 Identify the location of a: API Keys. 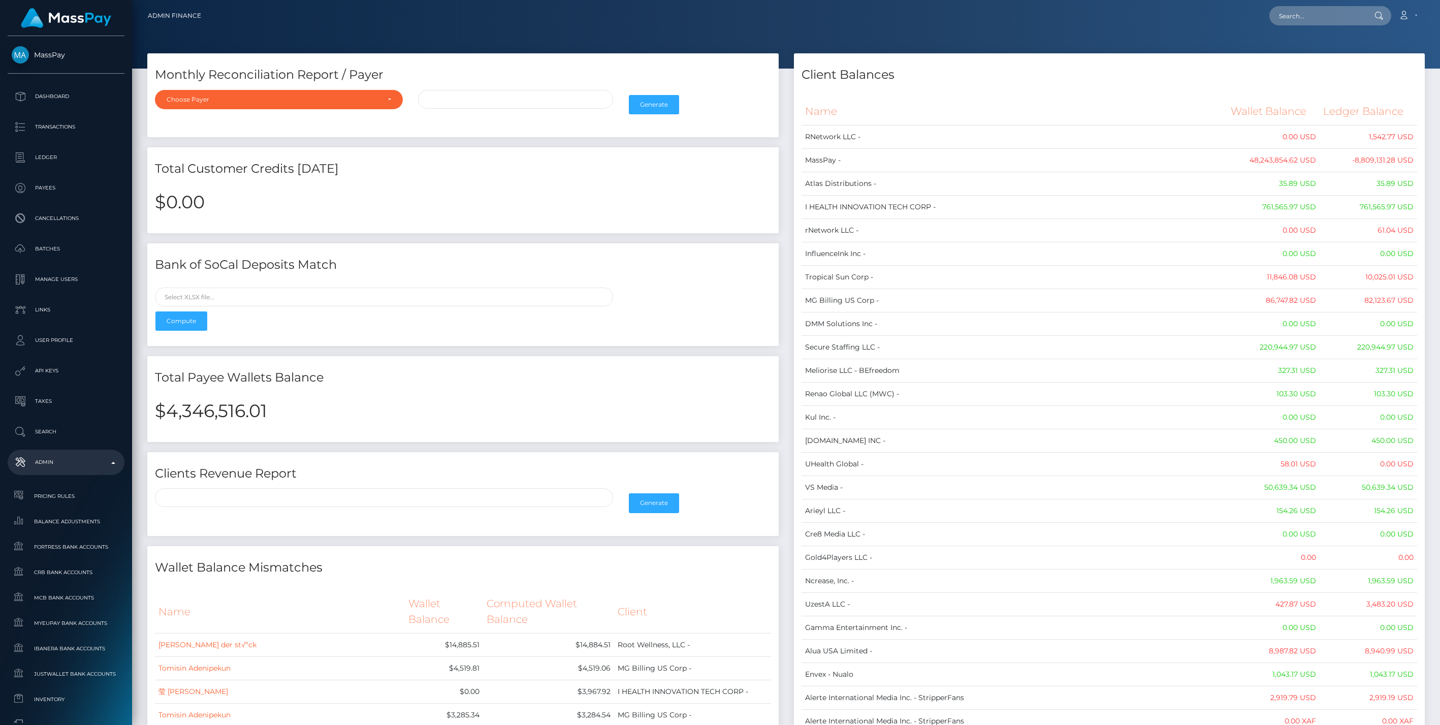
(66, 371).